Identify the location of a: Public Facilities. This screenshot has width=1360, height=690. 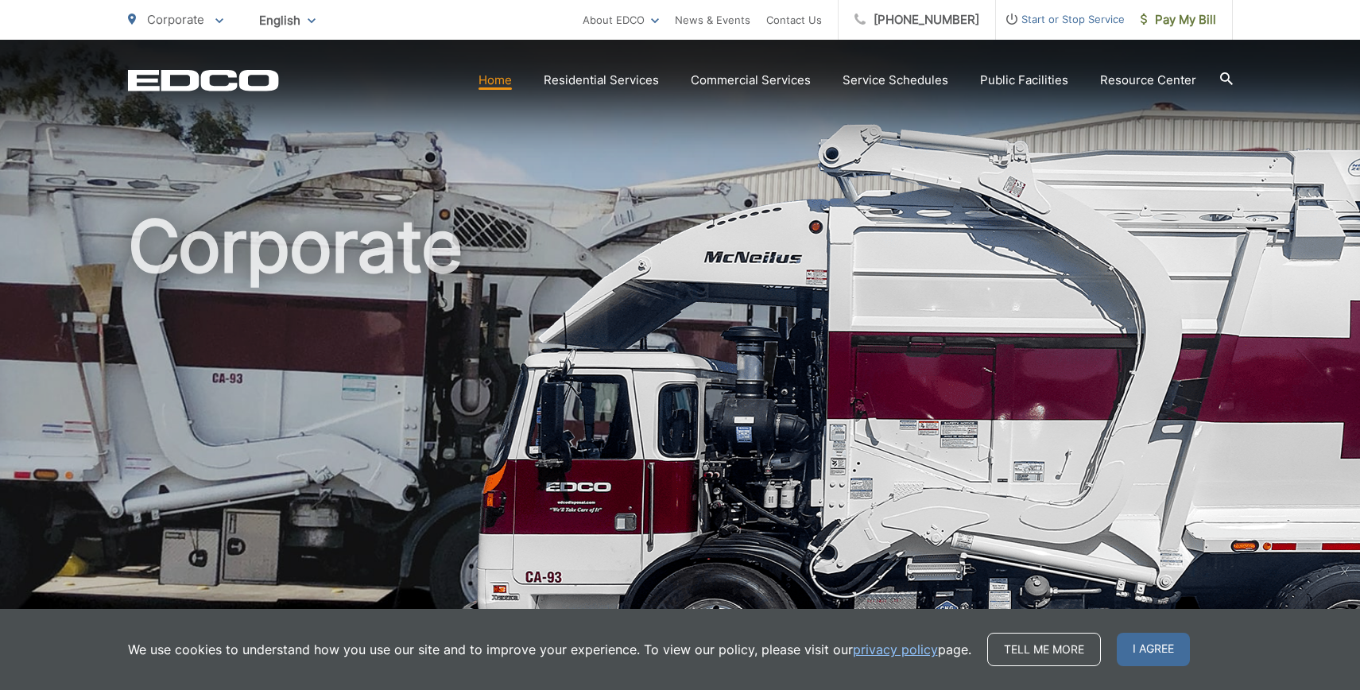
(1023, 80).